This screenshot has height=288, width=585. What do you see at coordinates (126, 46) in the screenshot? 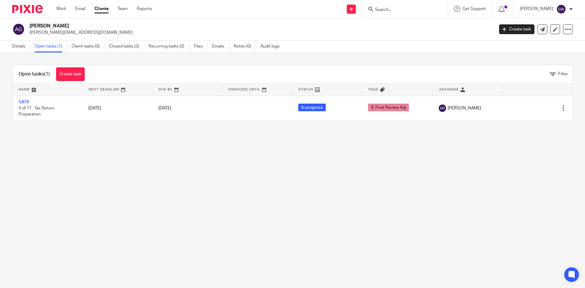
I see `a: Closed tasks (2)` at bounding box center [126, 46].